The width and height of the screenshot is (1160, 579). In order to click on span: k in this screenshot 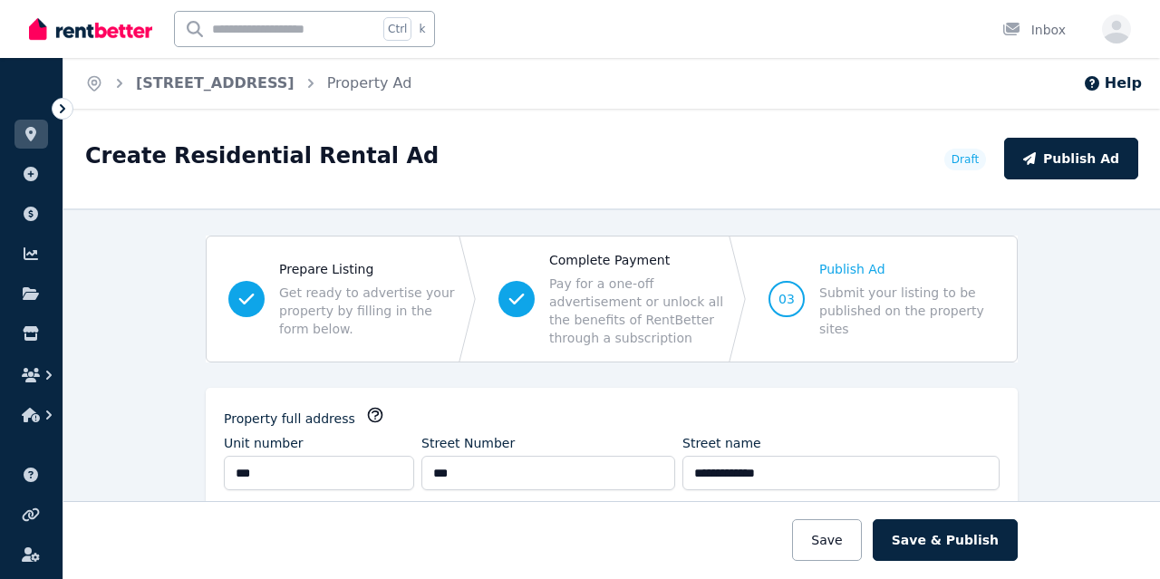, I will do `click(421, 29)`.